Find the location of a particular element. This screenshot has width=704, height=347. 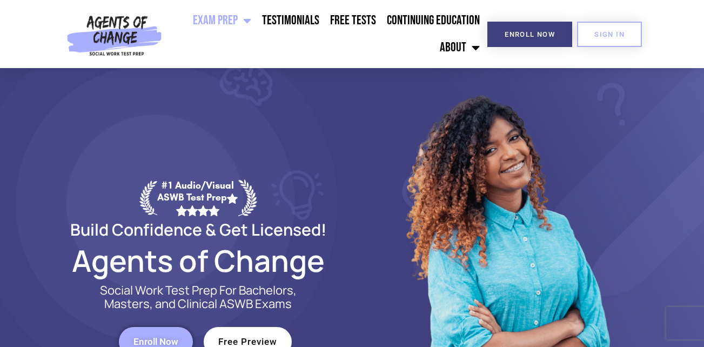

span: SIGN IN is located at coordinates (609, 34).